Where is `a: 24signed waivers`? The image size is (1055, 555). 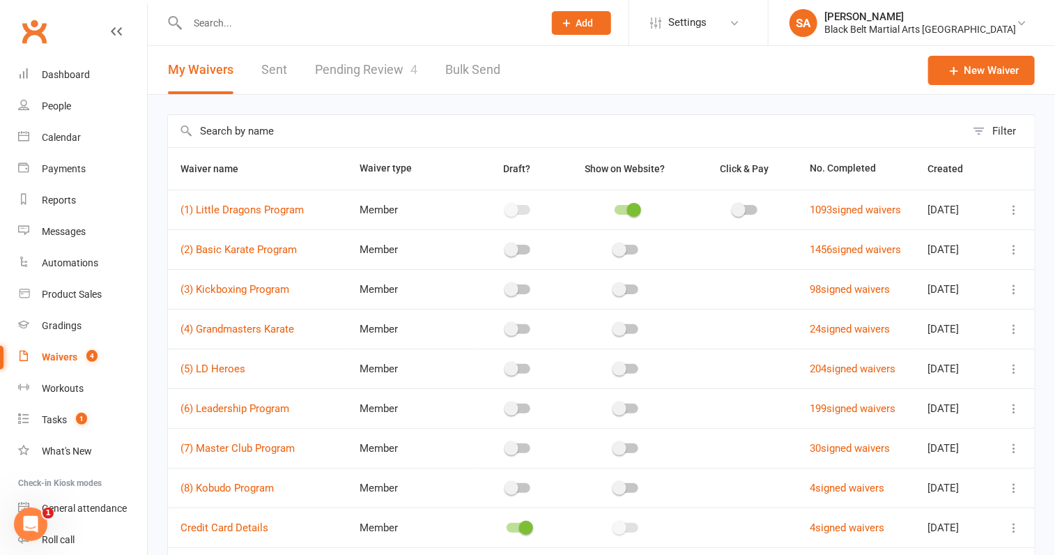 a: 24signed waivers is located at coordinates (849, 329).